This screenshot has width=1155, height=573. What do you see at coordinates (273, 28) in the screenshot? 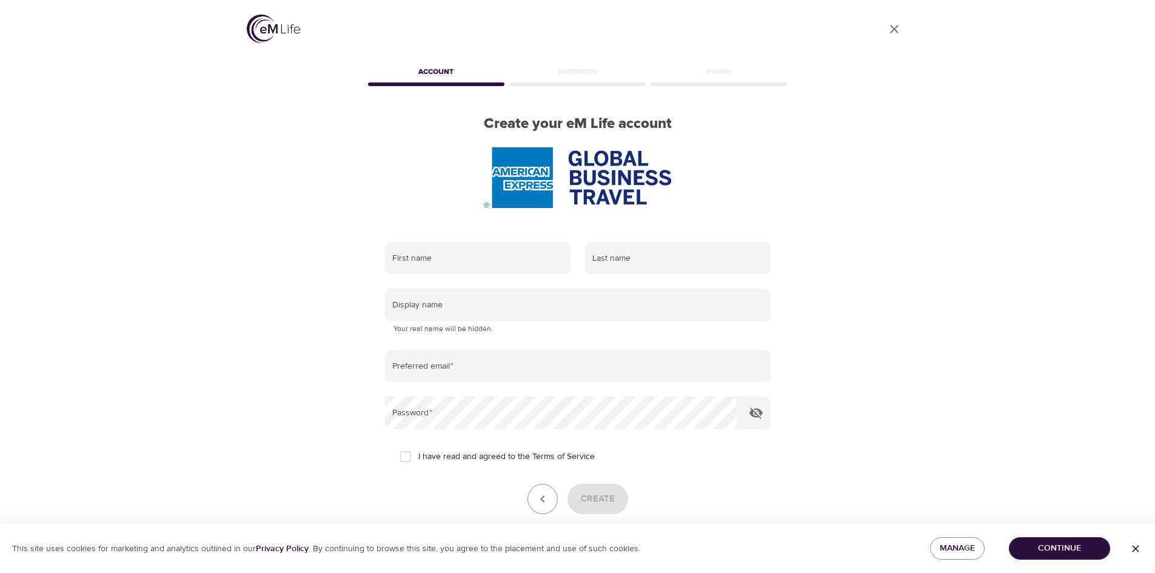
I see `img: logo` at bounding box center [273, 28].